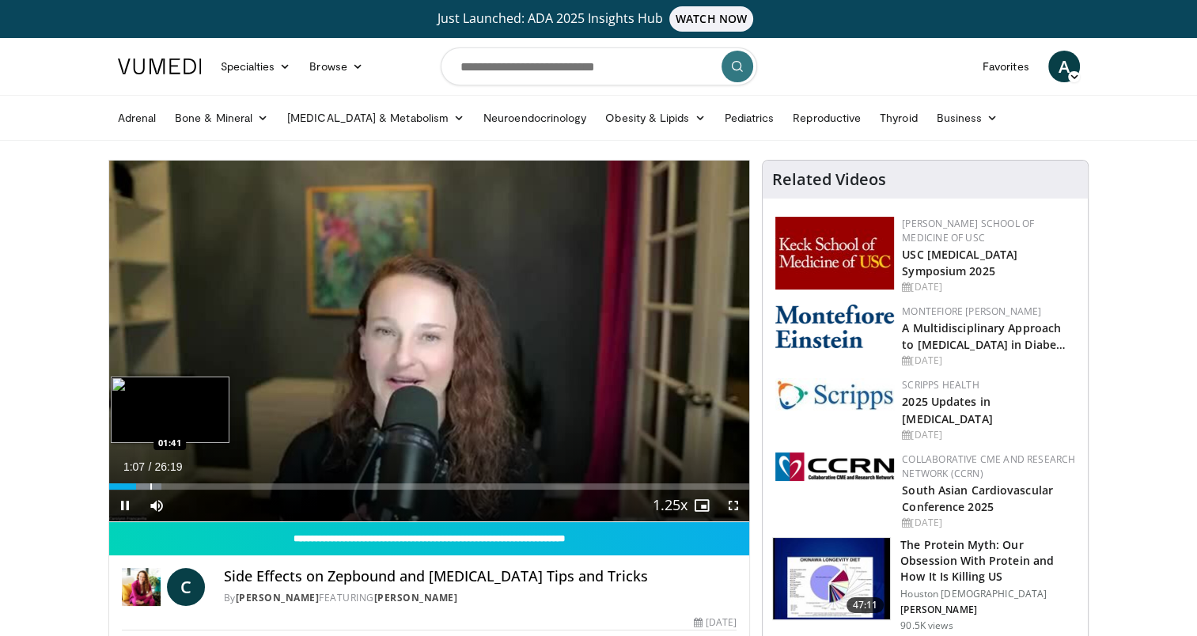  What do you see at coordinates (157, 506) in the screenshot?
I see `button: Mute` at bounding box center [157, 506].